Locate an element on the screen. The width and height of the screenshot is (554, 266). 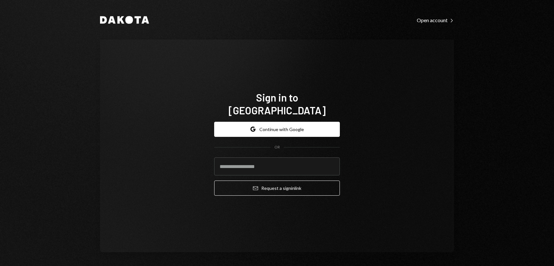
div: OR is located at coordinates (277, 147).